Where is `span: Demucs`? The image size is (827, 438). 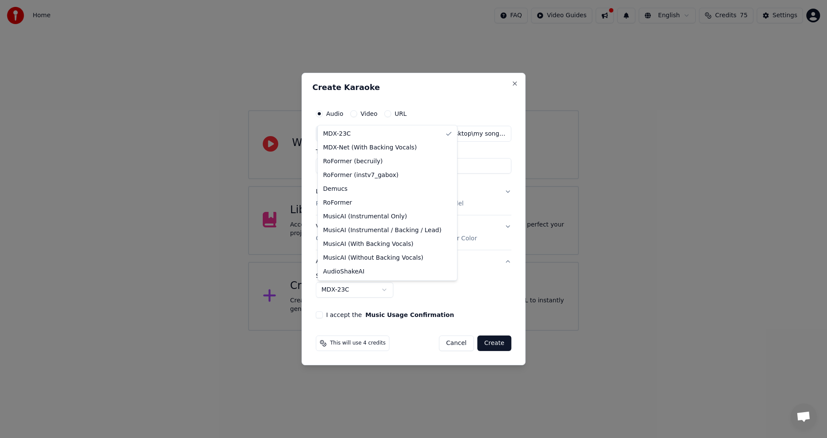
span: Demucs is located at coordinates (335, 189).